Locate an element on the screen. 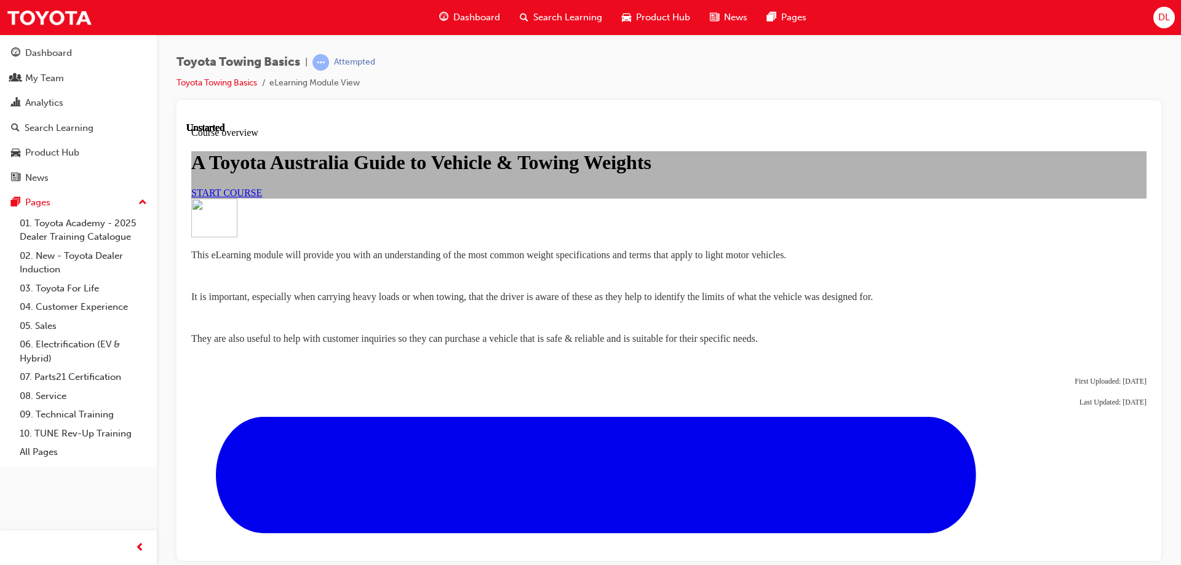  span: START COURSE is located at coordinates (40, 70).